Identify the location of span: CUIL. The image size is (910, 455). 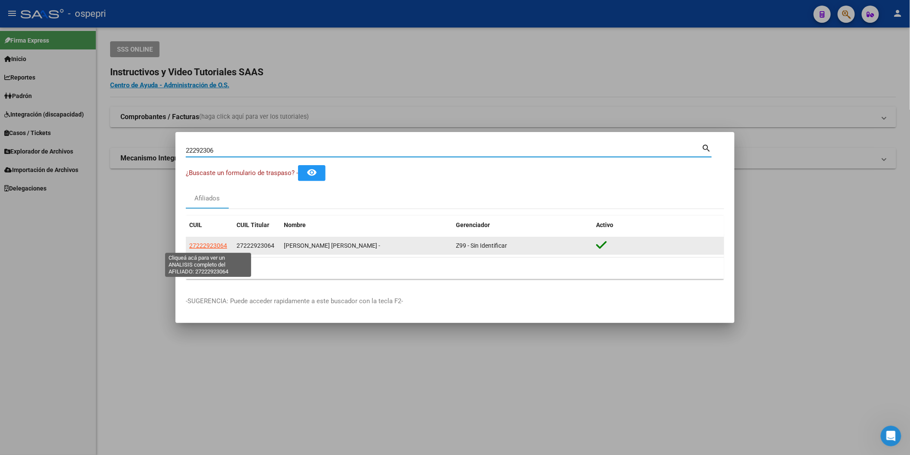
(196, 225).